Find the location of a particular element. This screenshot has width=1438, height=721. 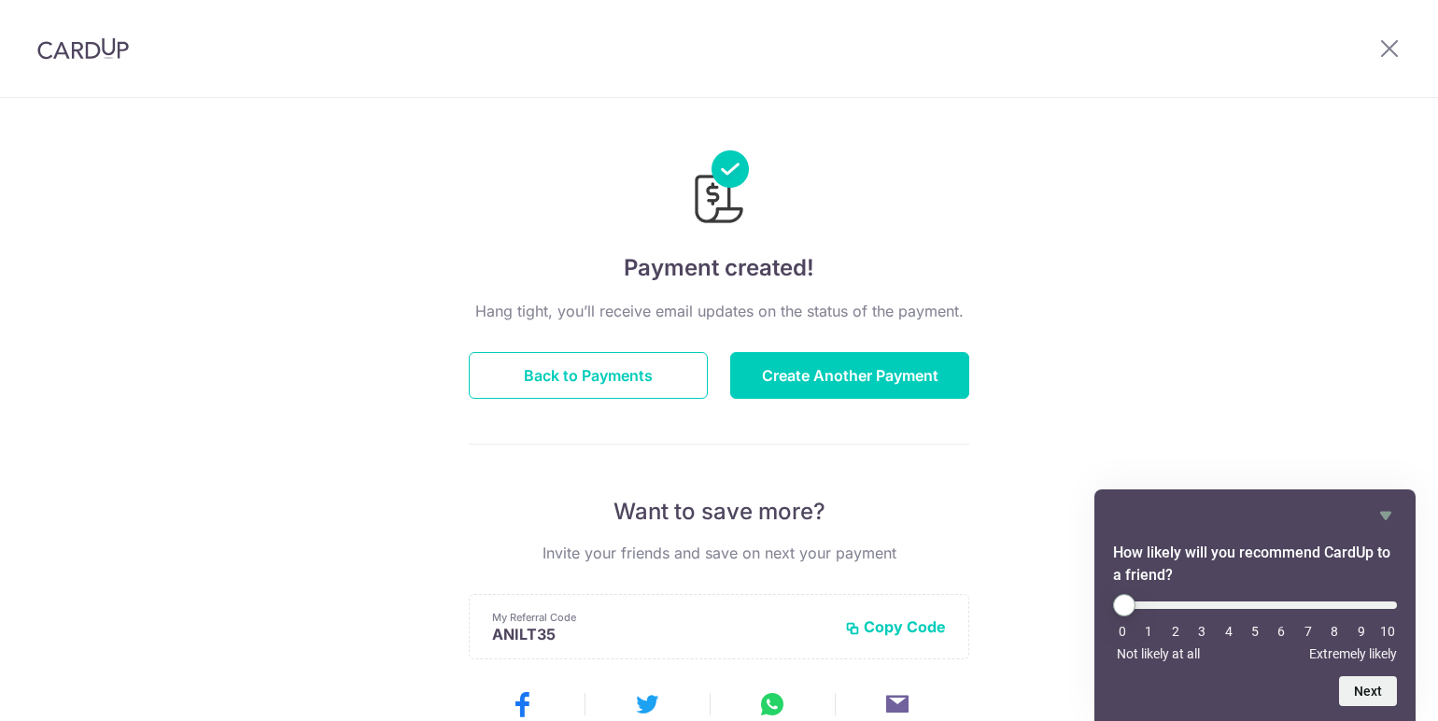

h4: Payment created! is located at coordinates (719, 268).